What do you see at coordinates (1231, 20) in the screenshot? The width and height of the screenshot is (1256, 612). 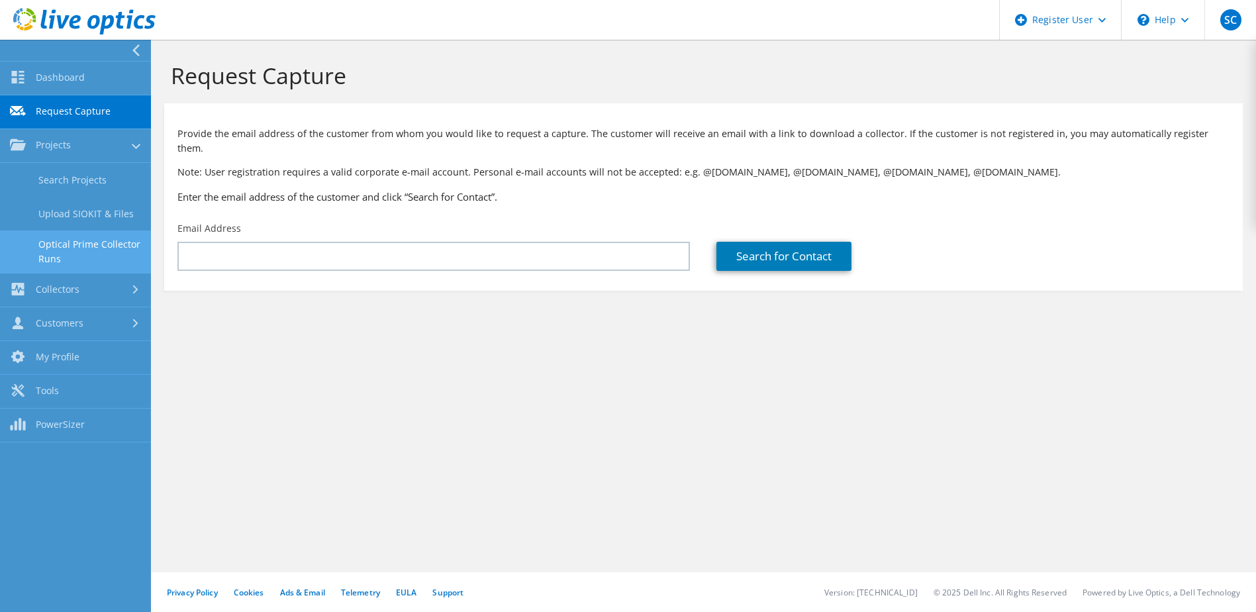 I see `span: SC` at bounding box center [1231, 20].